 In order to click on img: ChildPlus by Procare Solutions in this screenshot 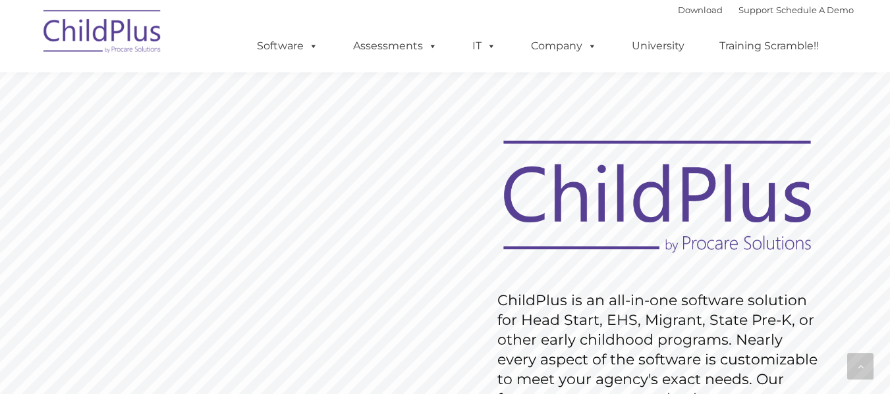, I will do `click(103, 34)`.